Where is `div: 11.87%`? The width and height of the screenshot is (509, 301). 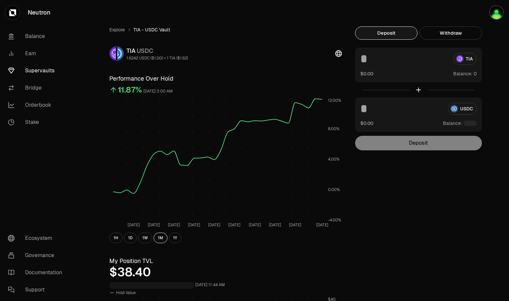 div: 11.87% is located at coordinates (130, 90).